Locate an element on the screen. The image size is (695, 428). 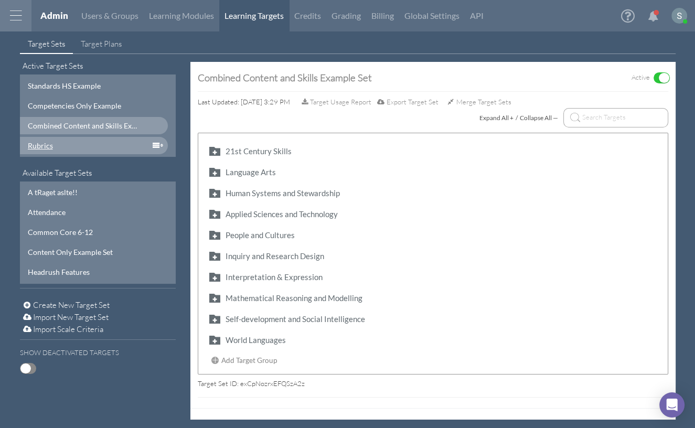
div: Target Set ID: exCpNozrxEFQSzA2z is located at coordinates (433, 383).